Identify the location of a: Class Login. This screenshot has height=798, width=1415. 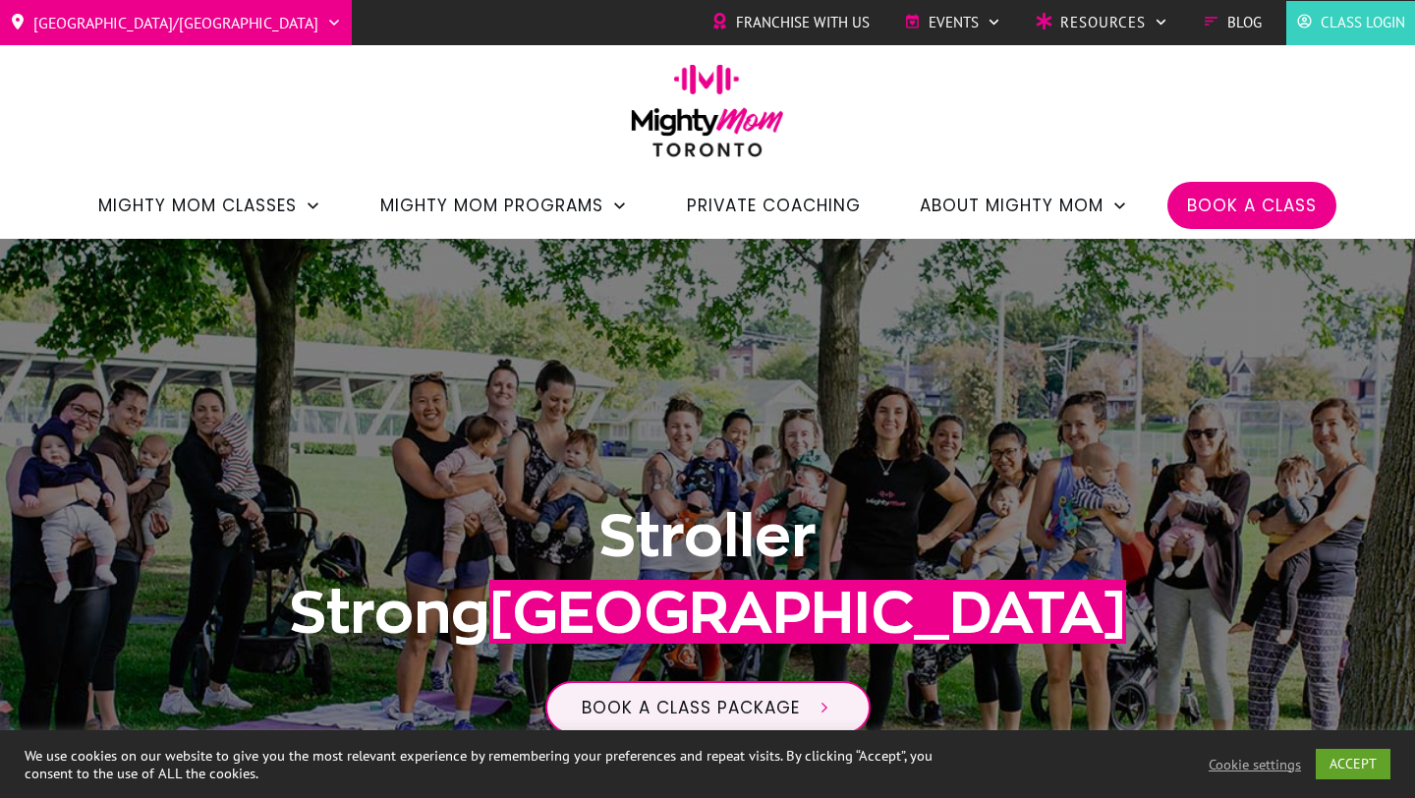
(1350, 23).